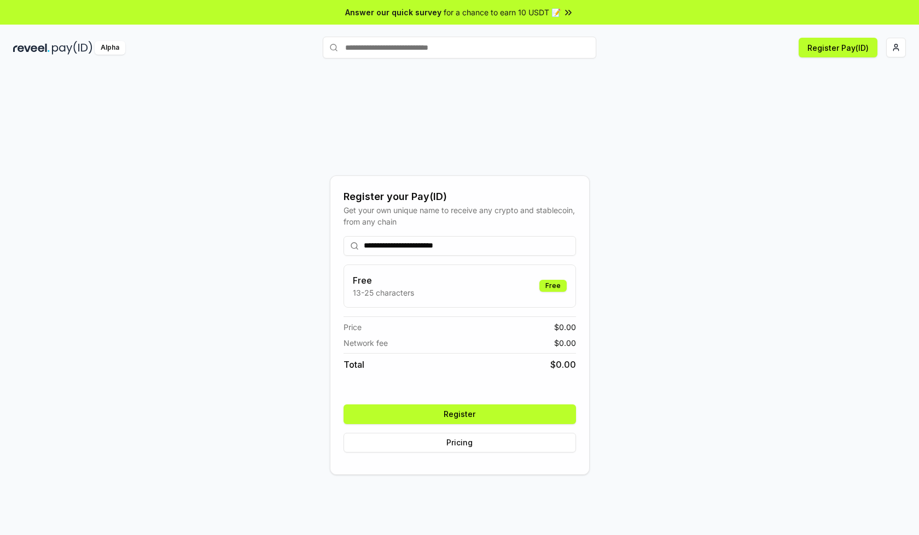 The height and width of the screenshot is (535, 919). I want to click on img: pay_id, so click(72, 48).